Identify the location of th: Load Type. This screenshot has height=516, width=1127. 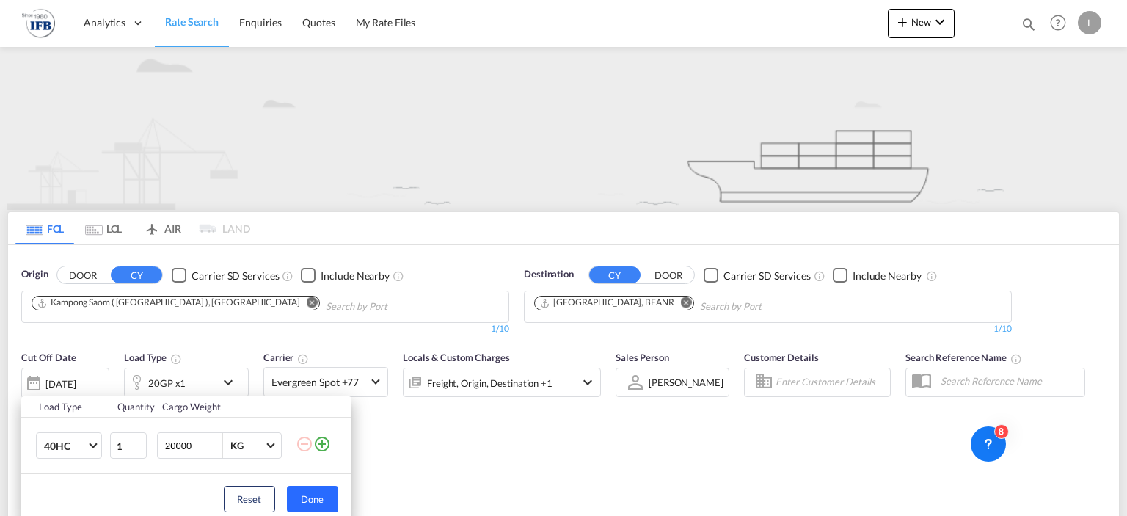
(65, 407).